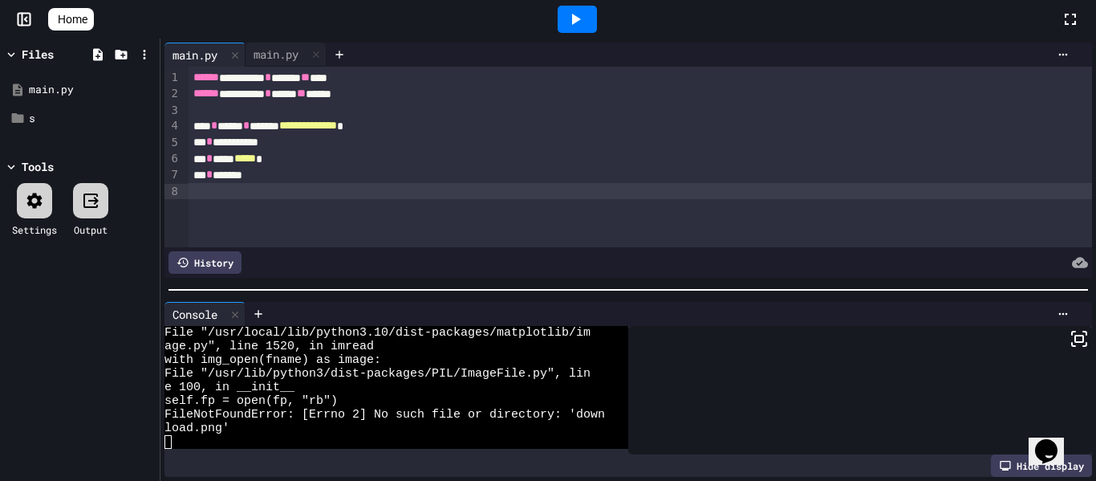 The height and width of the screenshot is (481, 1096). I want to click on div: 2, so click(173, 94).